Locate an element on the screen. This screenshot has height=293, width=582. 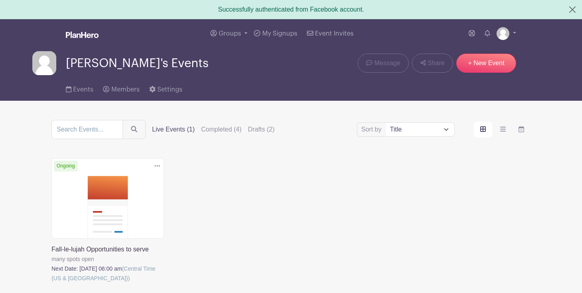
label: Drafts (2) is located at coordinates (261, 129).